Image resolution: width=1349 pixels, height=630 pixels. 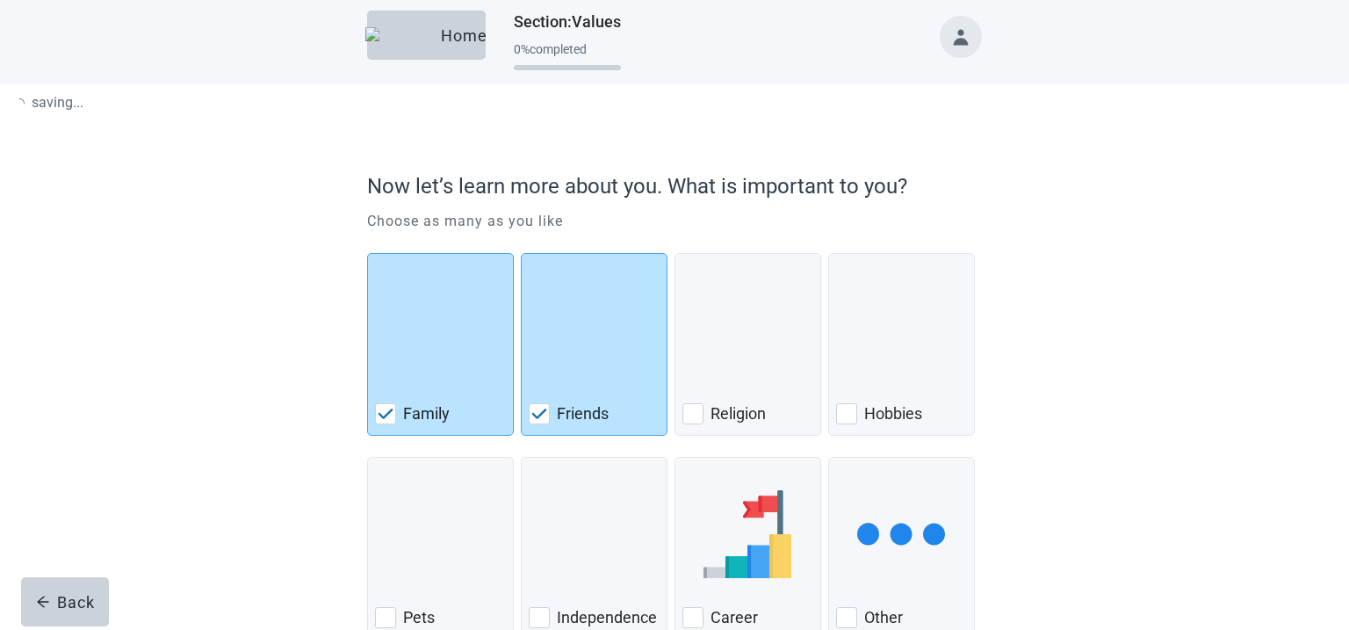 What do you see at coordinates (568, 49) in the screenshot?
I see `div: 0 % completed` at bounding box center [568, 49].